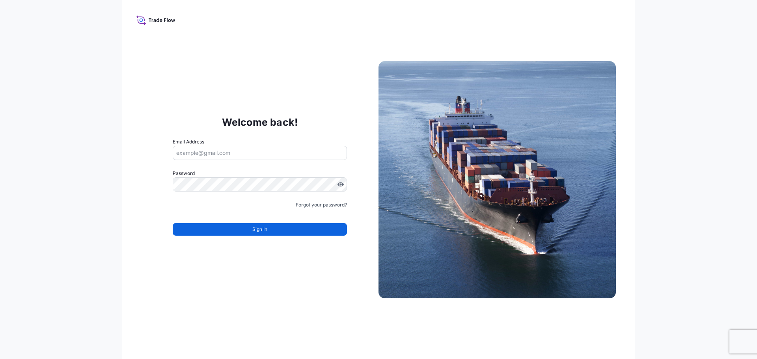  What do you see at coordinates (260, 153) in the screenshot?
I see `input: example@gmail.com` at bounding box center [260, 153].